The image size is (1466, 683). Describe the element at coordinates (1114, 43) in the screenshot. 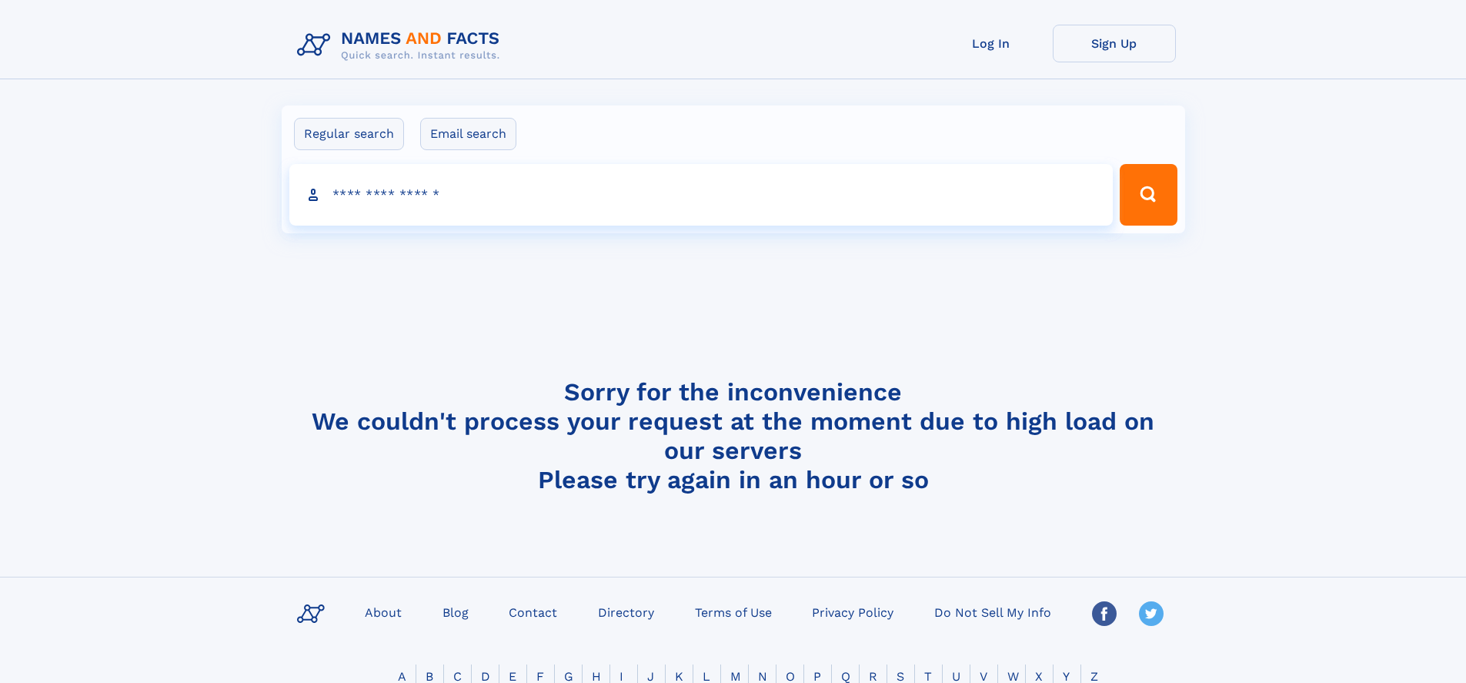

I see `a: Sign Up` at that location.